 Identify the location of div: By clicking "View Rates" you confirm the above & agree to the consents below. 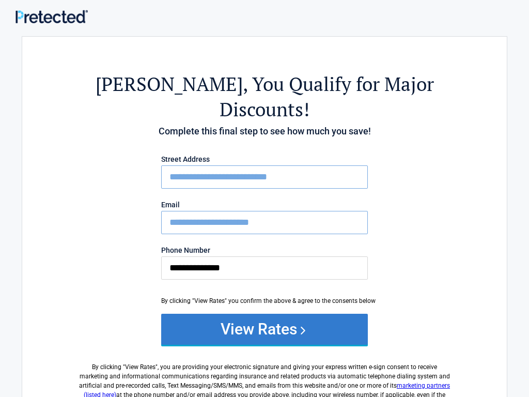
(265, 301).